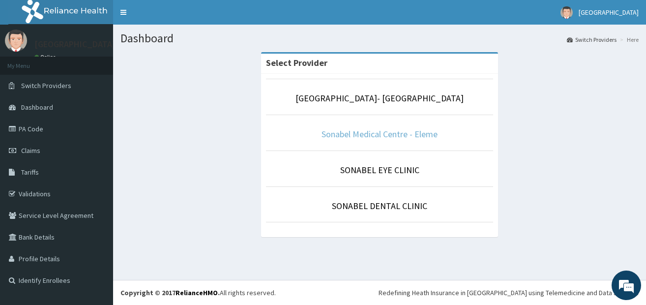  Describe the element at coordinates (108, 61) in the screenshot. I see `div: Chat with us now` at that location.